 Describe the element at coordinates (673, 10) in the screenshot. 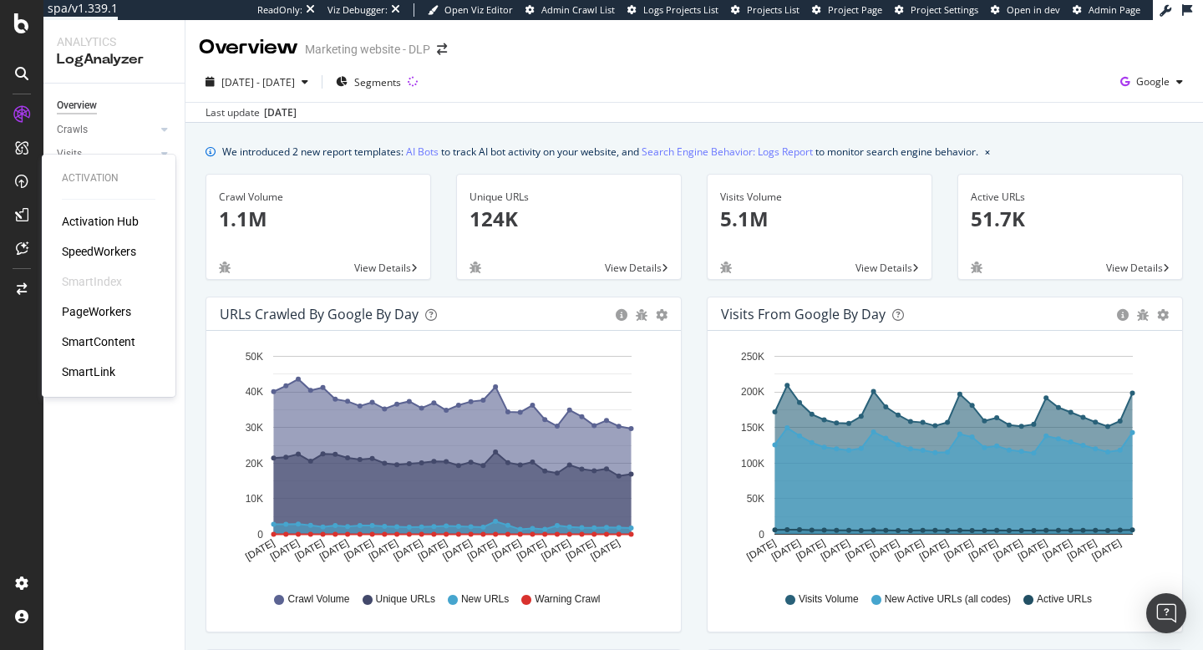

I see `a: Logs Projects List` at that location.